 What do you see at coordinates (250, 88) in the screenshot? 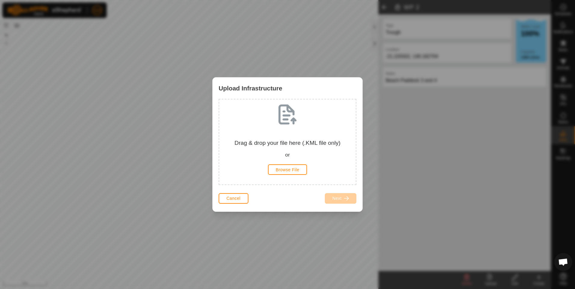
I see `span: Upload Infrastructure` at bounding box center [250, 88].